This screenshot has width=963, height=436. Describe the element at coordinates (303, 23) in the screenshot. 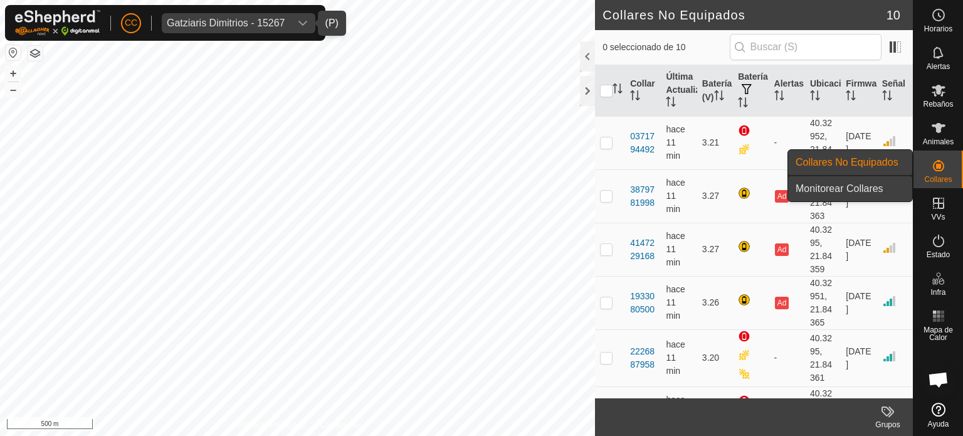

I see `div: dropdown trigger` at that location.